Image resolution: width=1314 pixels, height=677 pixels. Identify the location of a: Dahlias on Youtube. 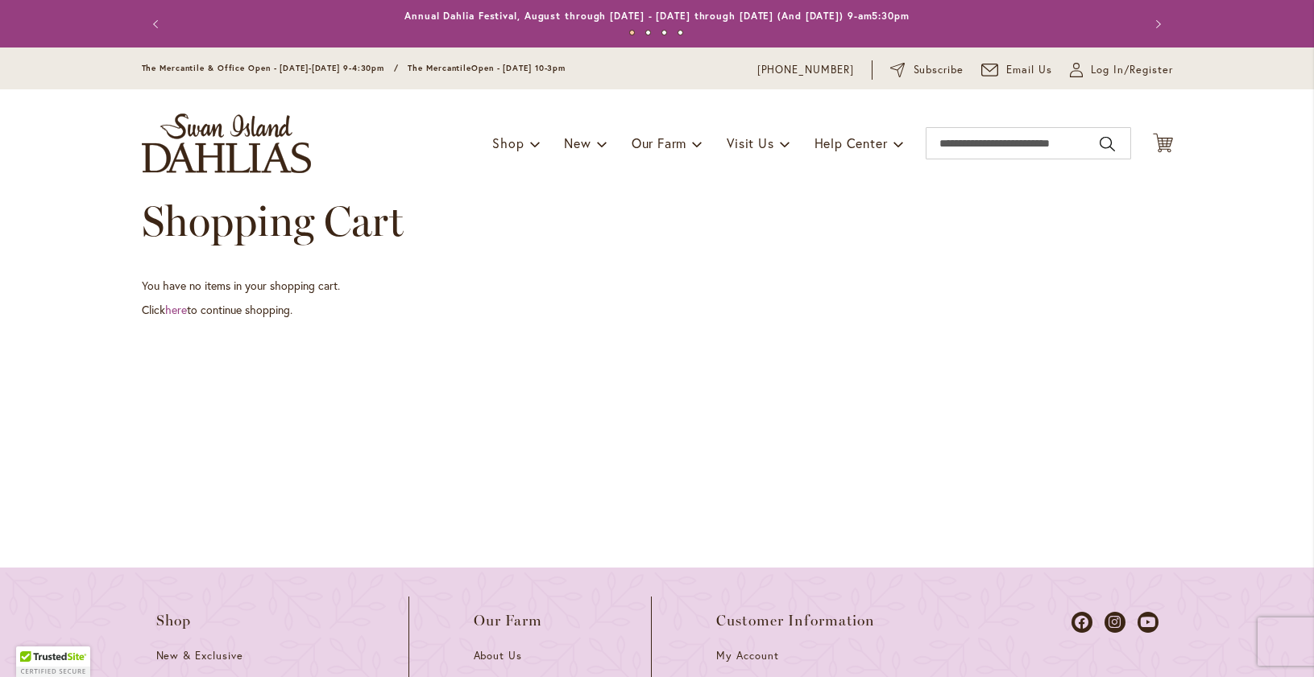
(1148, 623).